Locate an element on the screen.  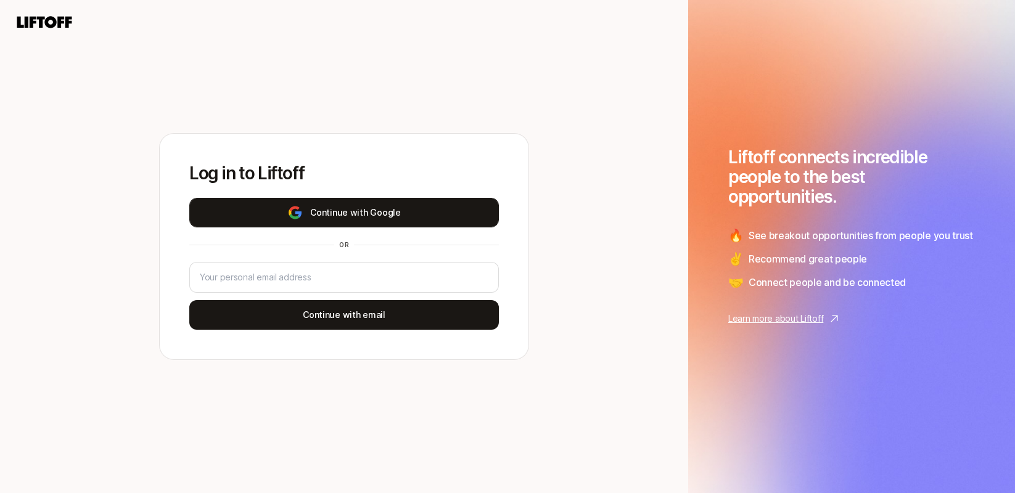
h1: Liftoff connects incredible people to the best opportunities. is located at coordinates (852, 177).